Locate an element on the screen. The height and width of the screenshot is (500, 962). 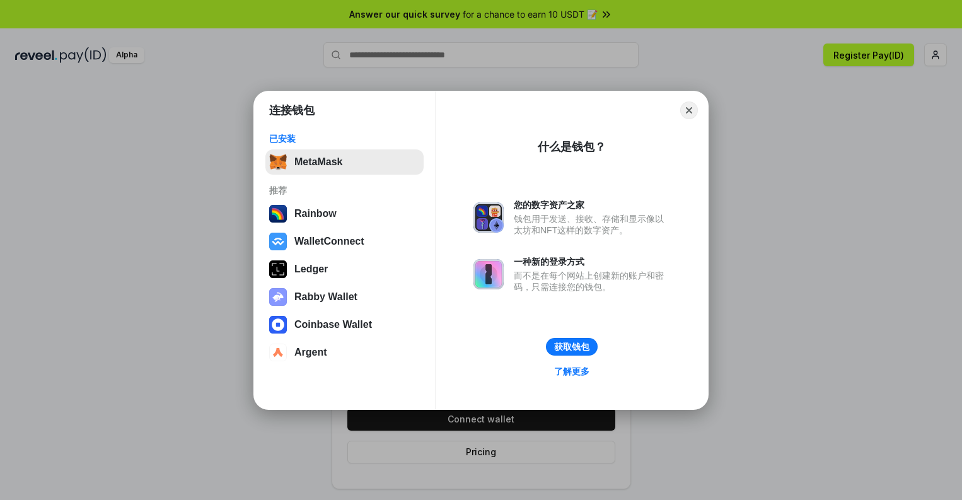
div: 了解更多 is located at coordinates (572, 371).